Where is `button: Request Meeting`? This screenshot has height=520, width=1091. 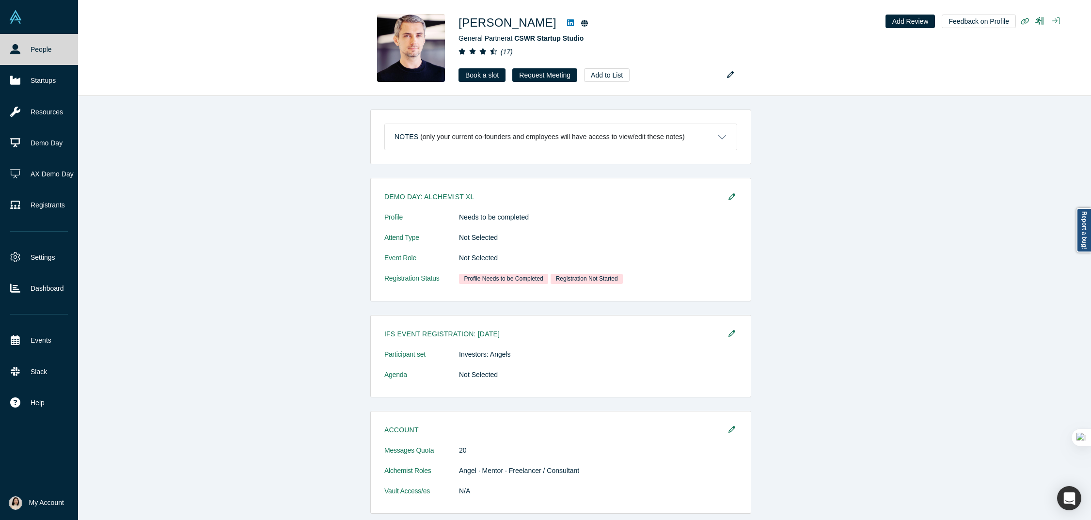 button: Request Meeting is located at coordinates (545, 75).